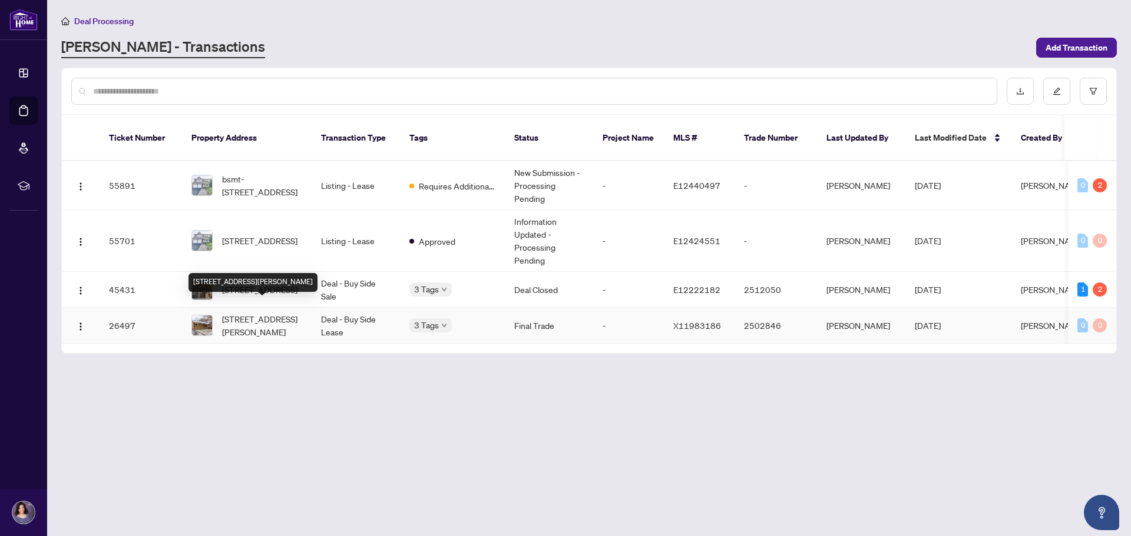 The height and width of the screenshot is (536, 1131). I want to click on td: Deal - Buy Side Lease, so click(356, 326).